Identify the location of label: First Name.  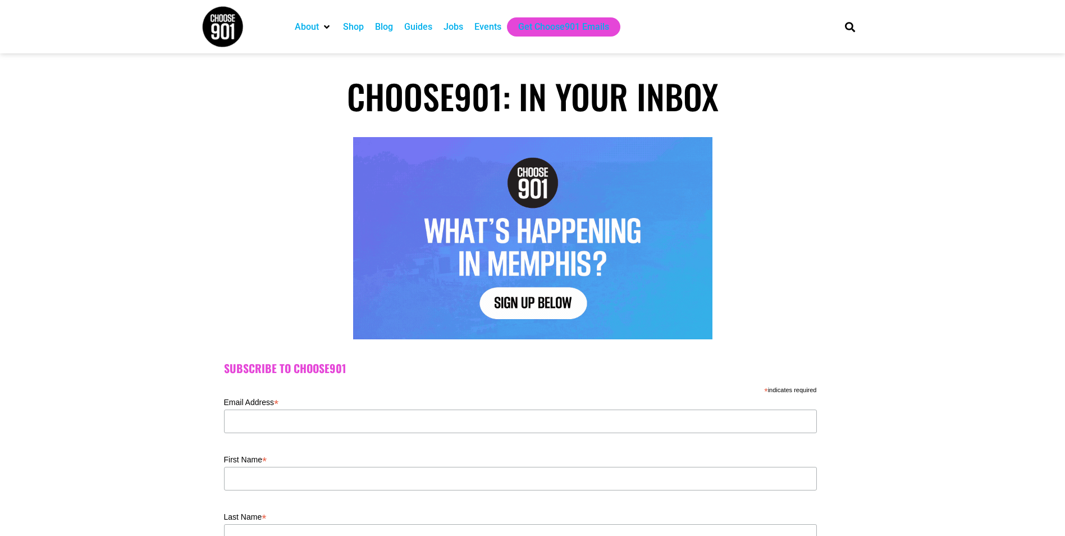
(520, 458).